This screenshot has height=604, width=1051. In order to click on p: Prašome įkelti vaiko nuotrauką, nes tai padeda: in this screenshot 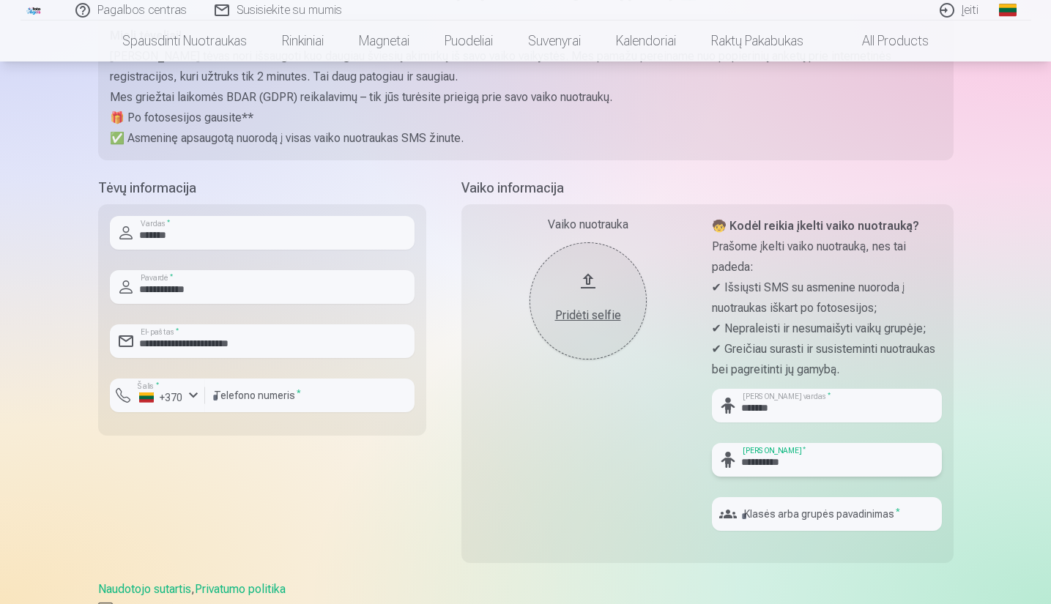, I will do `click(827, 257)`.